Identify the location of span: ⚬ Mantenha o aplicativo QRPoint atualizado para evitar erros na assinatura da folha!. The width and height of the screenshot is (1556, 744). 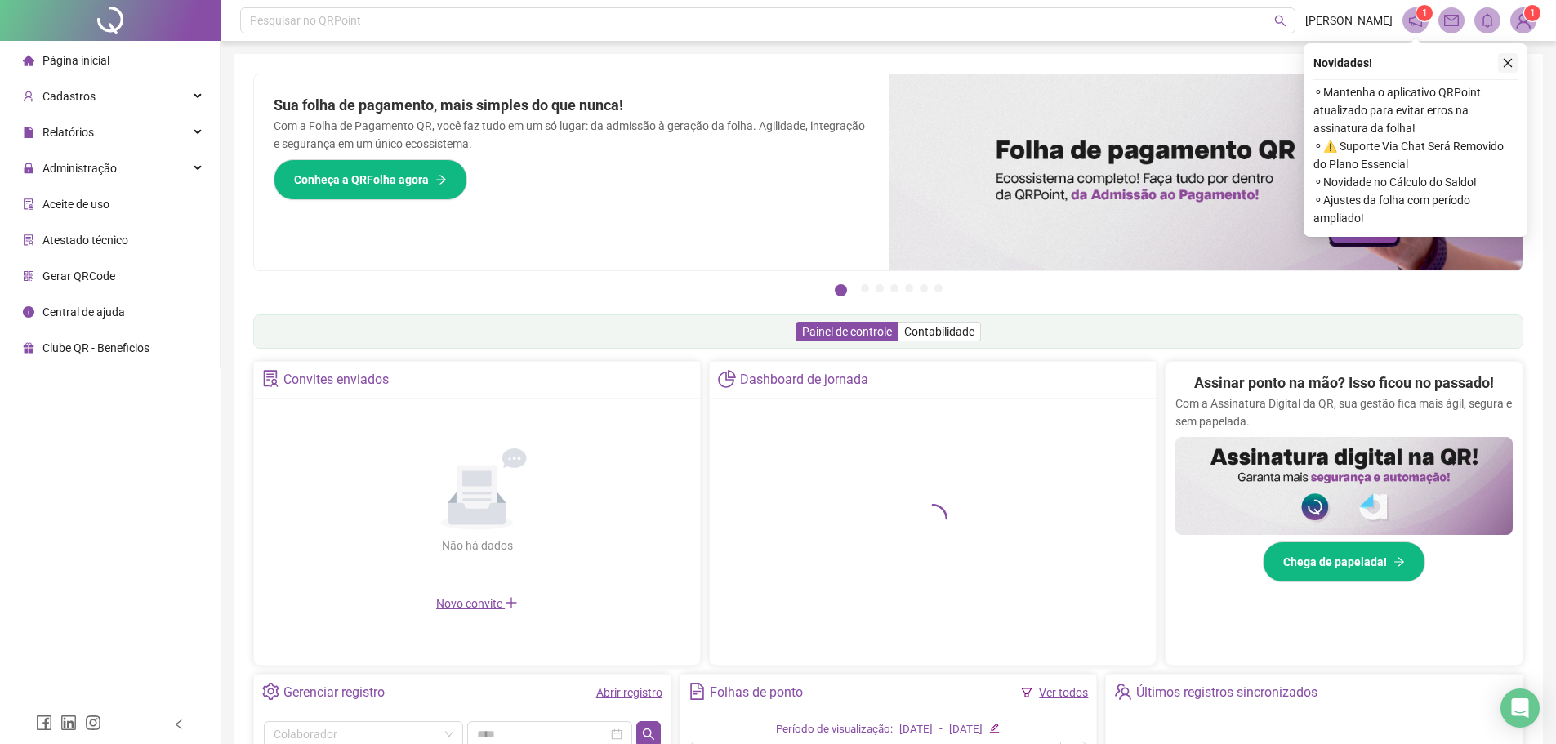
(1416, 110).